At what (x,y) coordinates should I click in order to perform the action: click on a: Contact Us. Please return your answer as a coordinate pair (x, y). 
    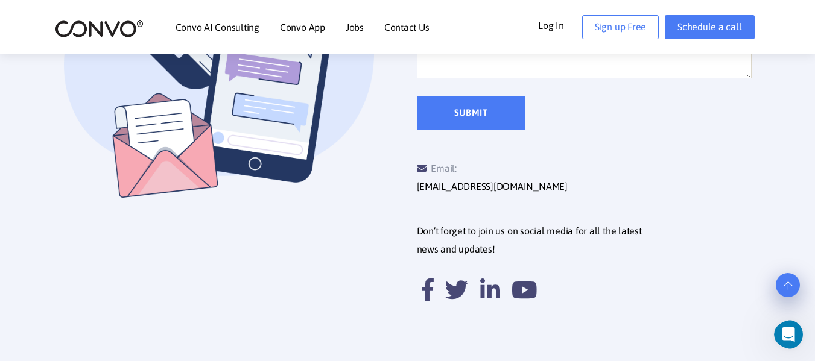
    Looking at the image, I should click on (407, 27).